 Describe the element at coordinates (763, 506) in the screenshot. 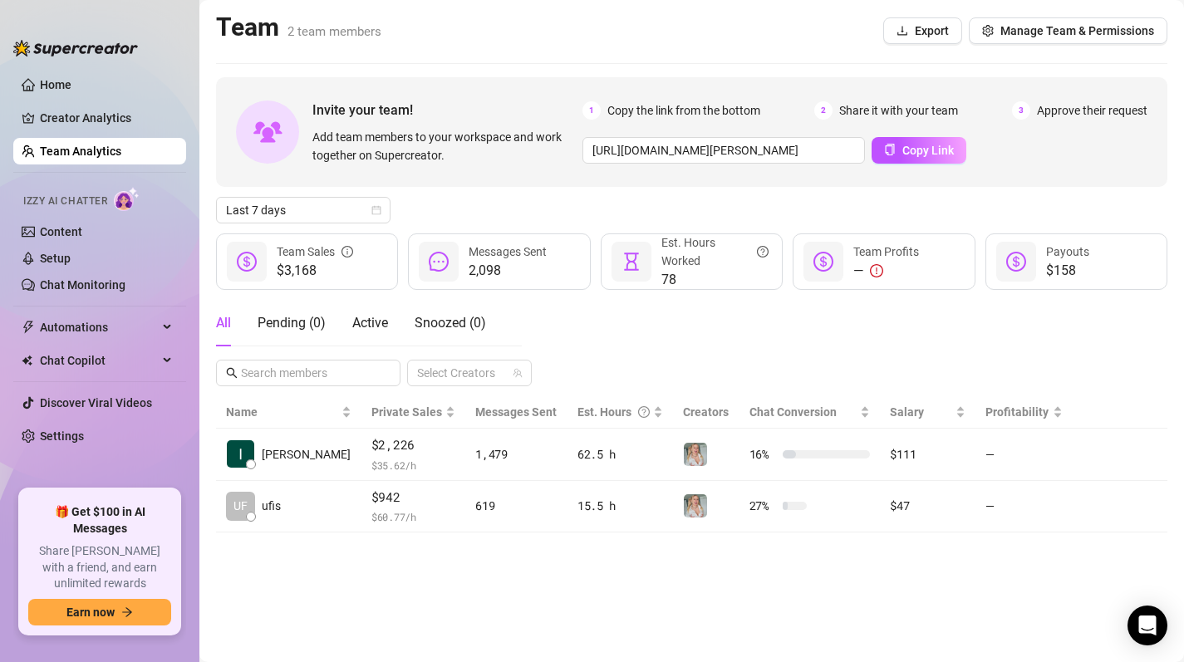

I see `span: 27 %` at that location.